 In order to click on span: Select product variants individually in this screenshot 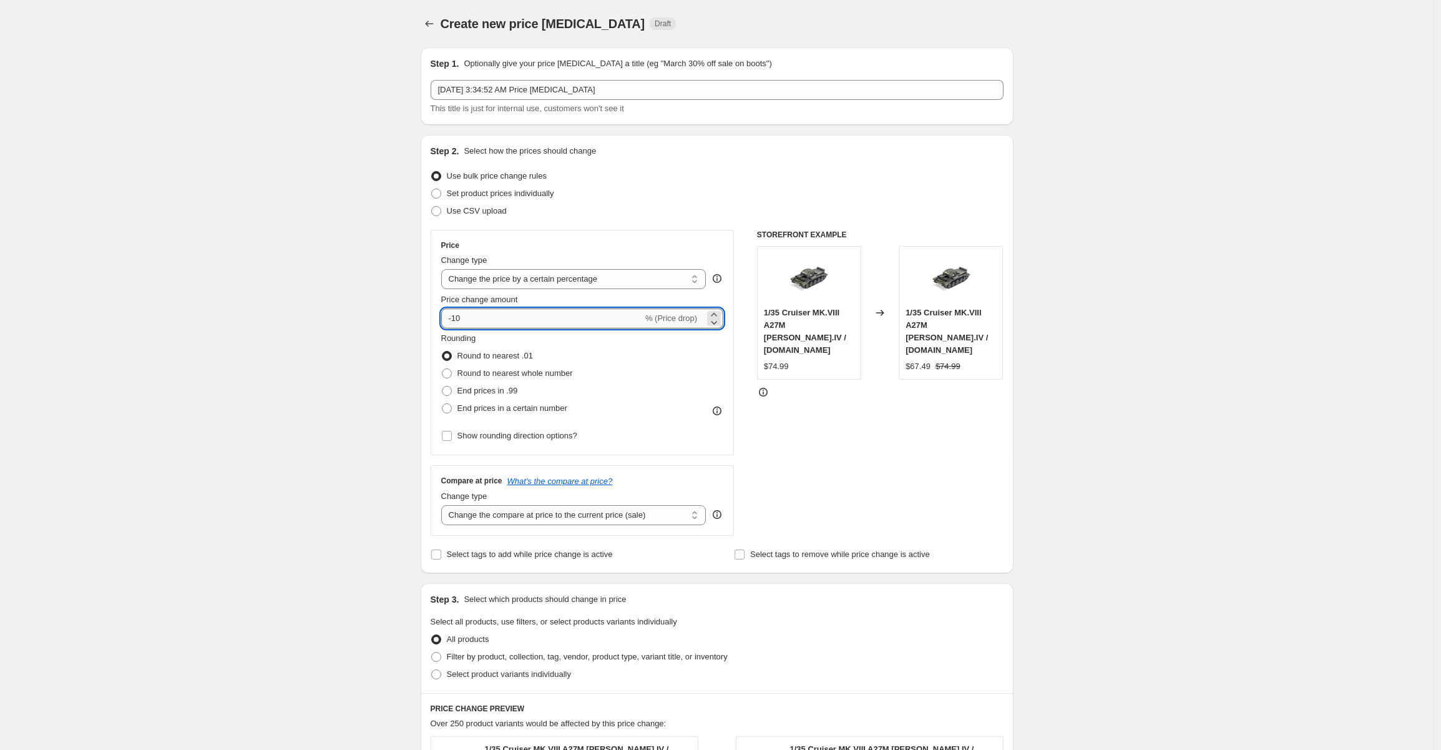, I will do `click(509, 674)`.